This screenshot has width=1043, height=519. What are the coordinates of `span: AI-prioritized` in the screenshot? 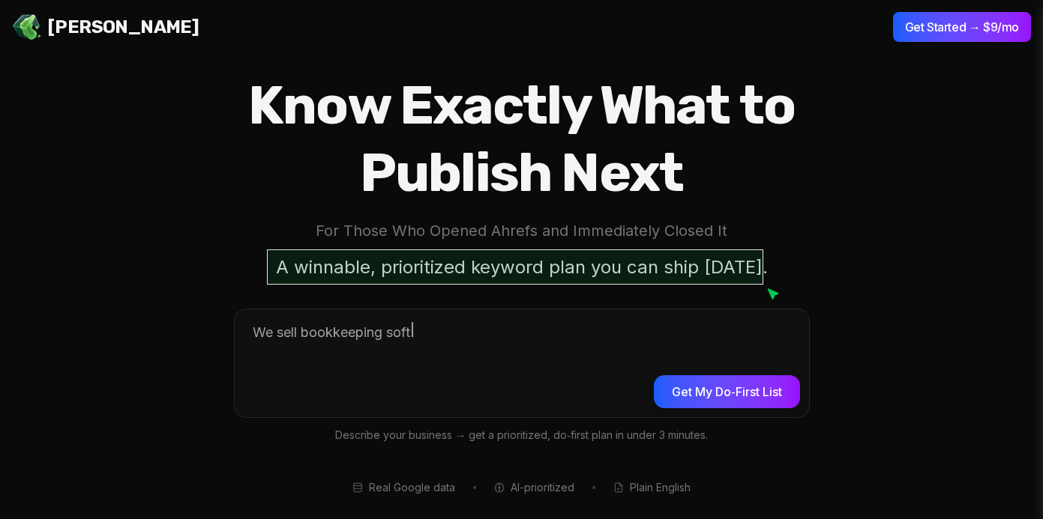 It's located at (542, 488).